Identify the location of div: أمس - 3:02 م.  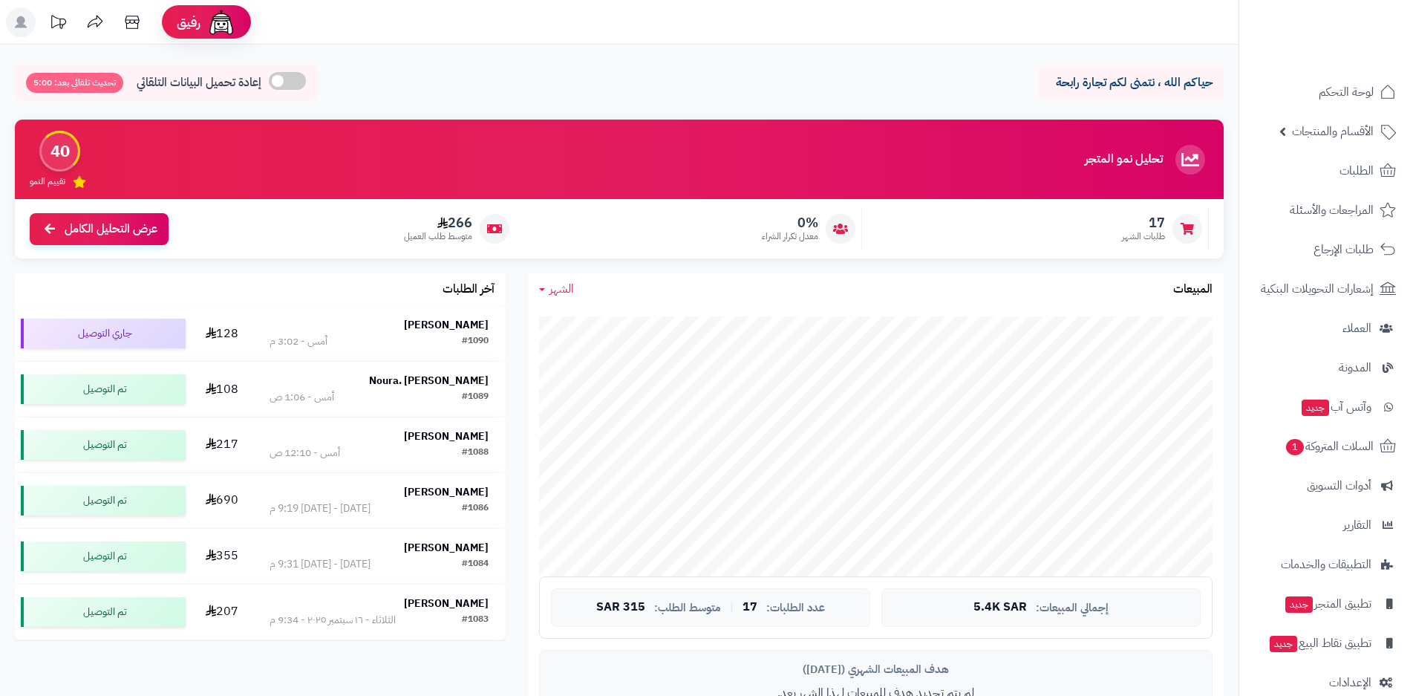
(298, 341).